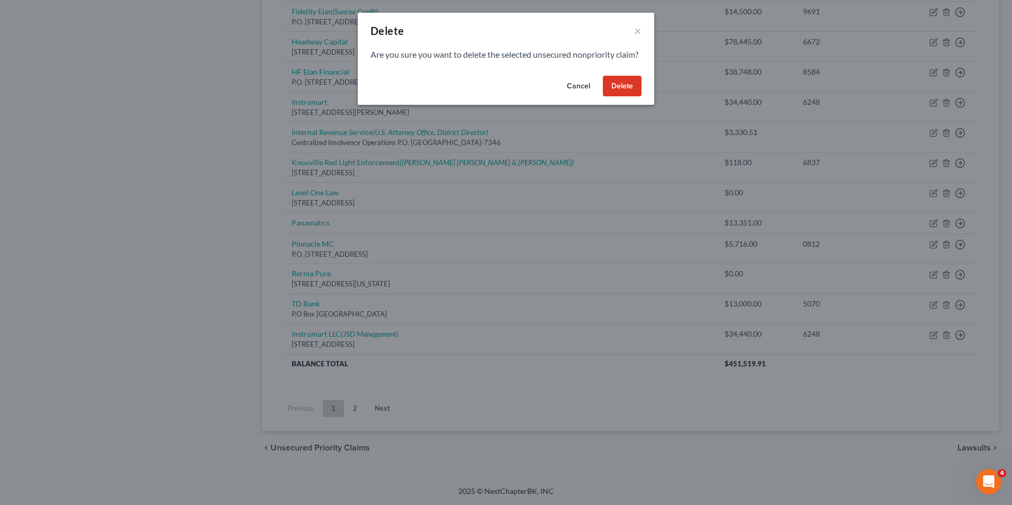  Describe the element at coordinates (506, 55) in the screenshot. I see `p: Are you sure you want to delete the selected unsecured nonpriority claim?` at that location.